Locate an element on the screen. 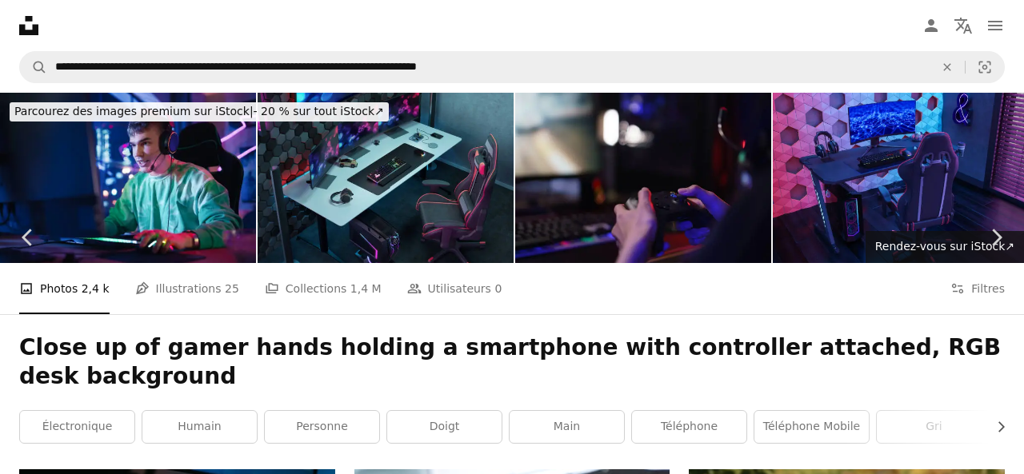  img: Rendu 3D du bureau du joueur vidéo is located at coordinates (386, 178).